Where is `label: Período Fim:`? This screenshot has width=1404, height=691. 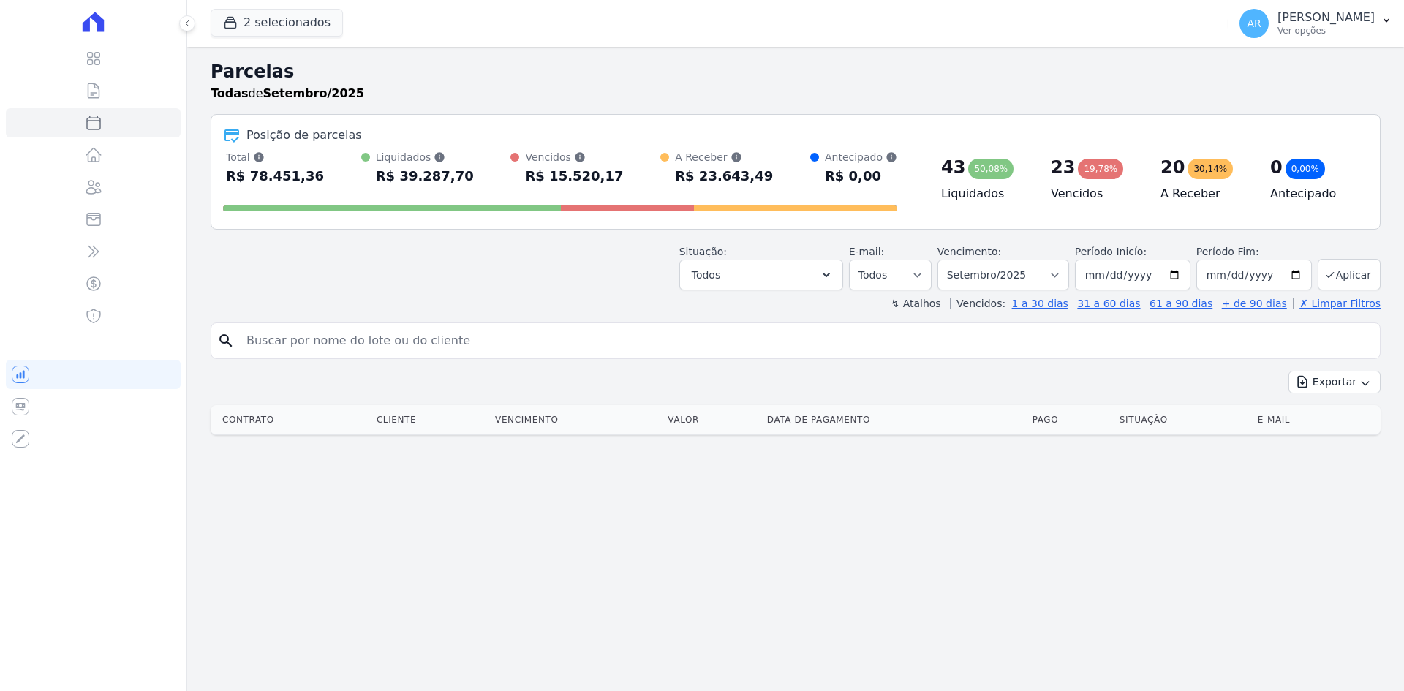 label: Período Fim: is located at coordinates (1254, 252).